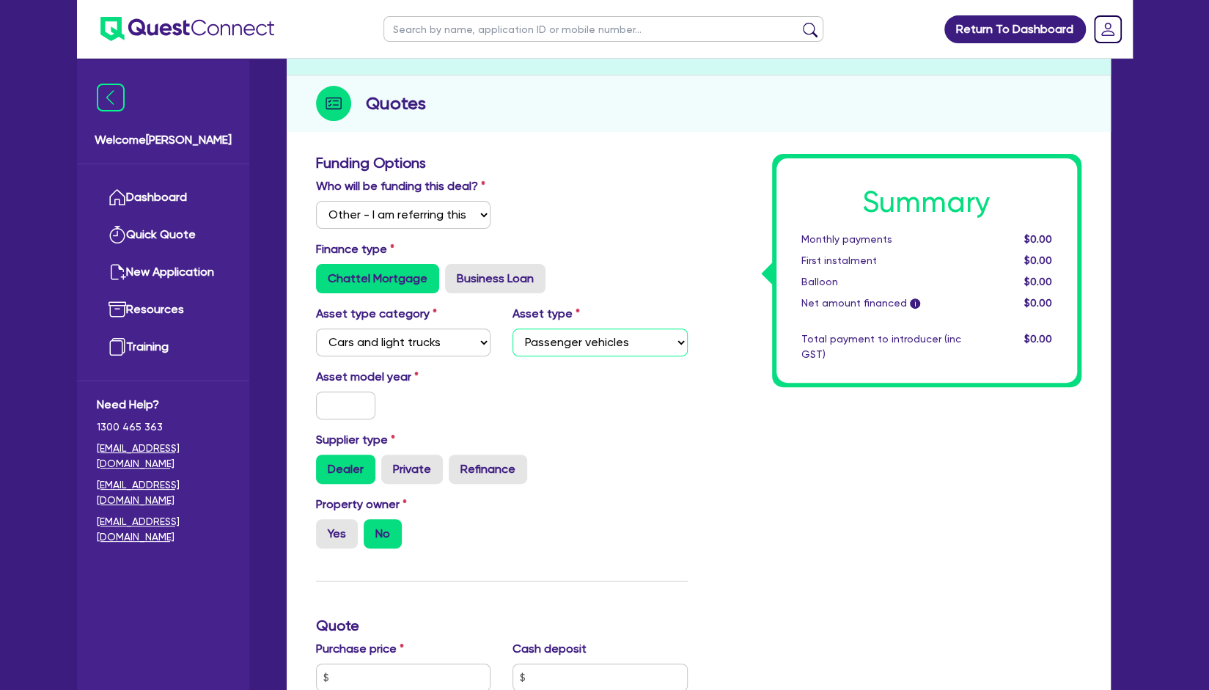 This screenshot has height=690, width=1209. Describe the element at coordinates (163, 272) in the screenshot. I see `a: New Application` at that location.